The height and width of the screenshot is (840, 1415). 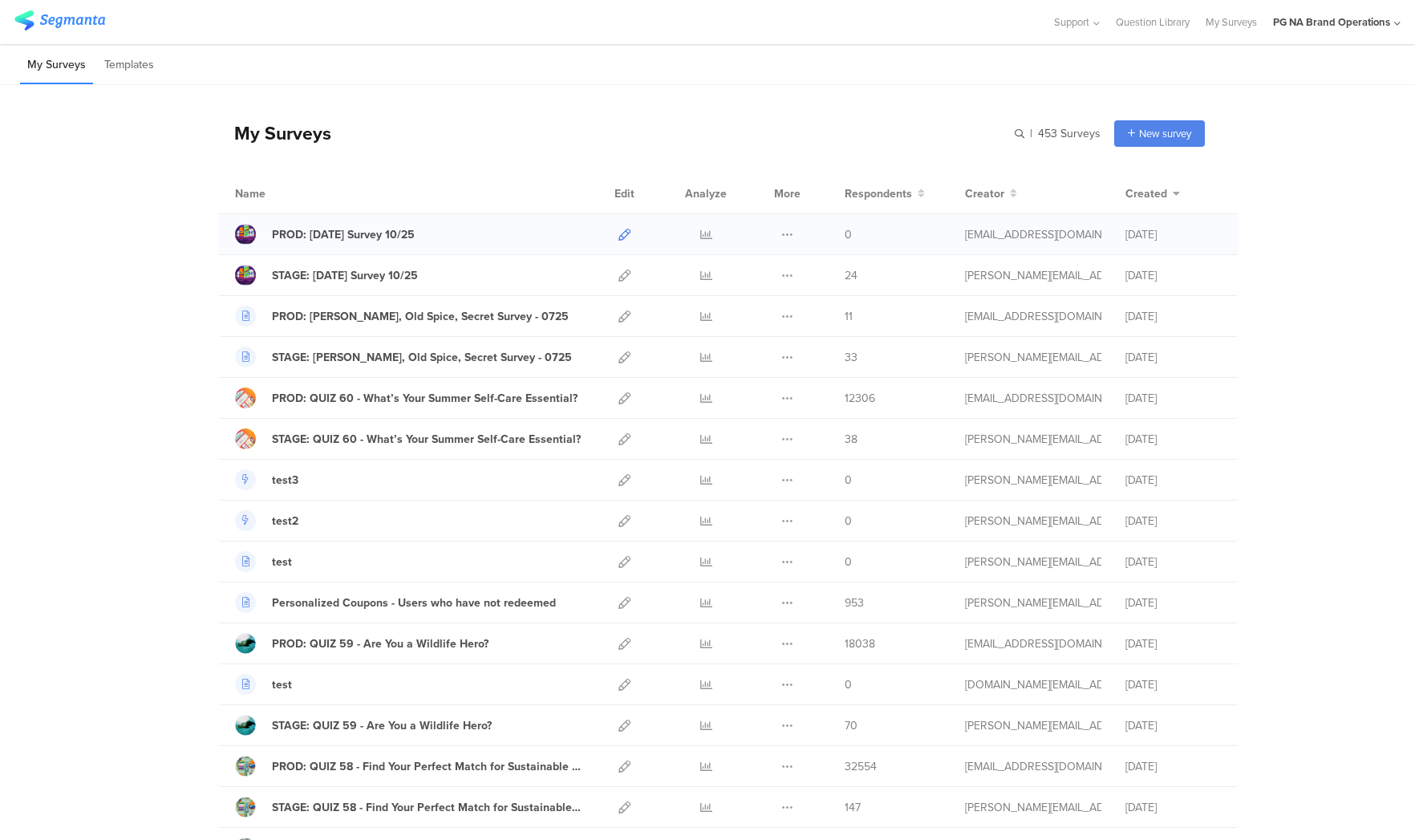 I want to click on button: Creator, so click(x=991, y=194).